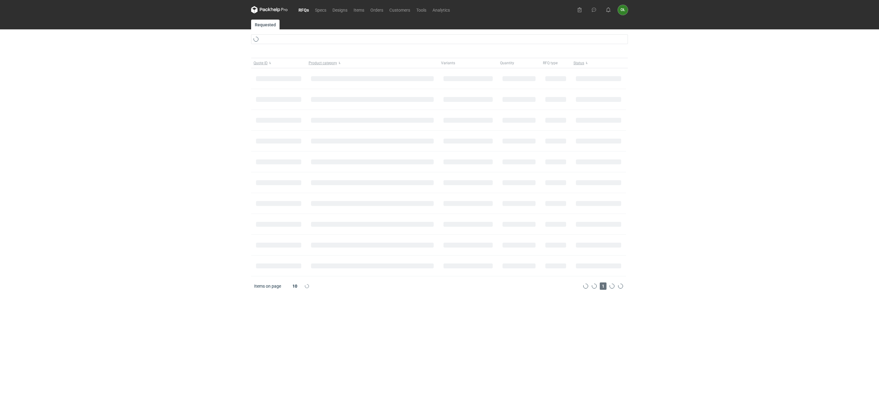  Describe the element at coordinates (268, 286) in the screenshot. I see `span: Items on page` at that location.